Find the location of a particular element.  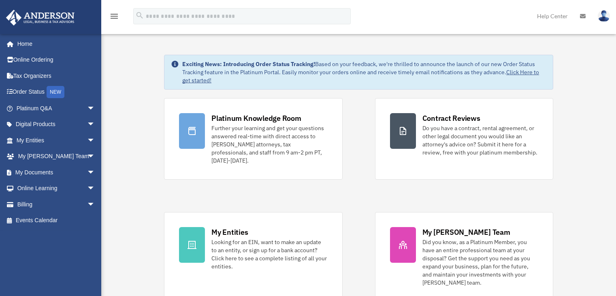

div: Contract Reviews is located at coordinates (451, 118).